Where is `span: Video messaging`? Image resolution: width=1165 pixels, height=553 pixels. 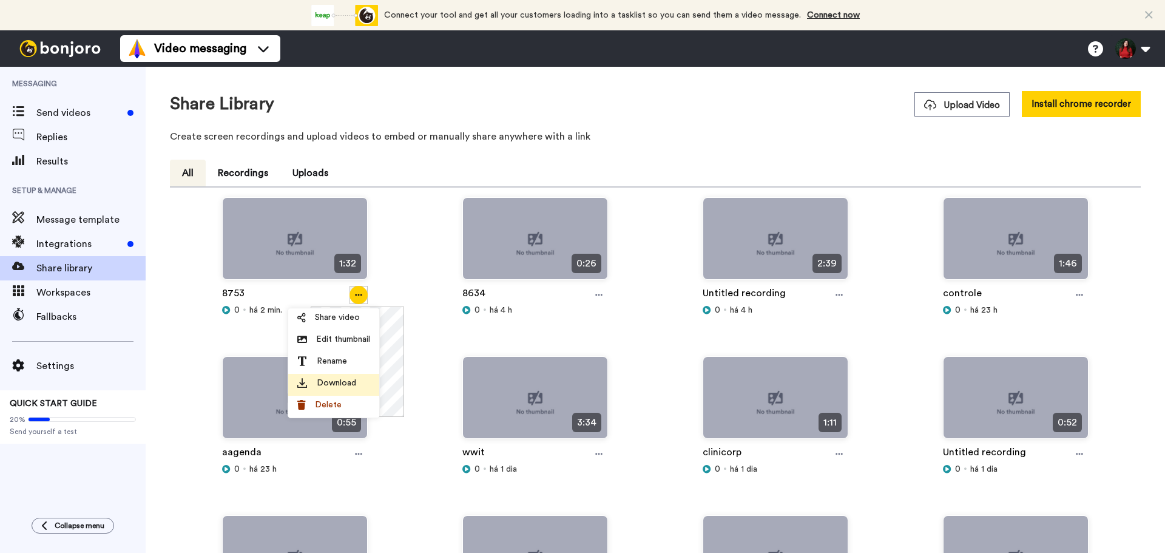
span: Video messaging is located at coordinates (200, 49).